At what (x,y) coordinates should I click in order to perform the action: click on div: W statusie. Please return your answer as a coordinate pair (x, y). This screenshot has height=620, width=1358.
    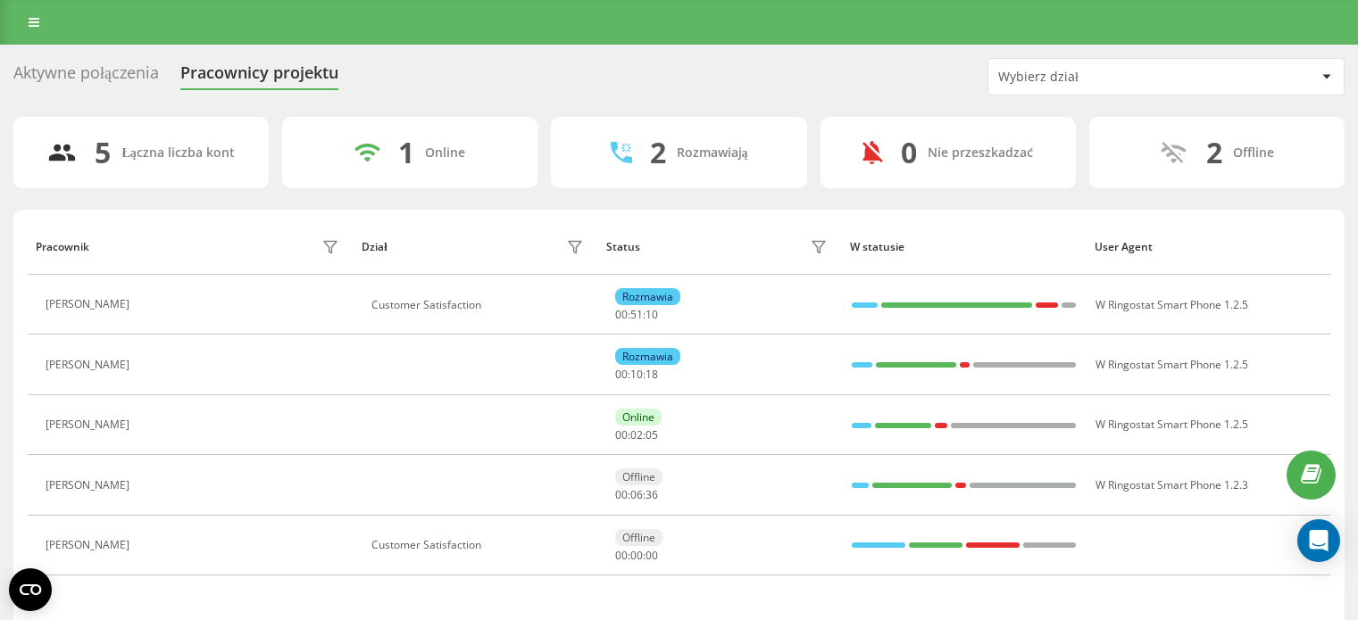
    Looking at the image, I should click on (963, 247).